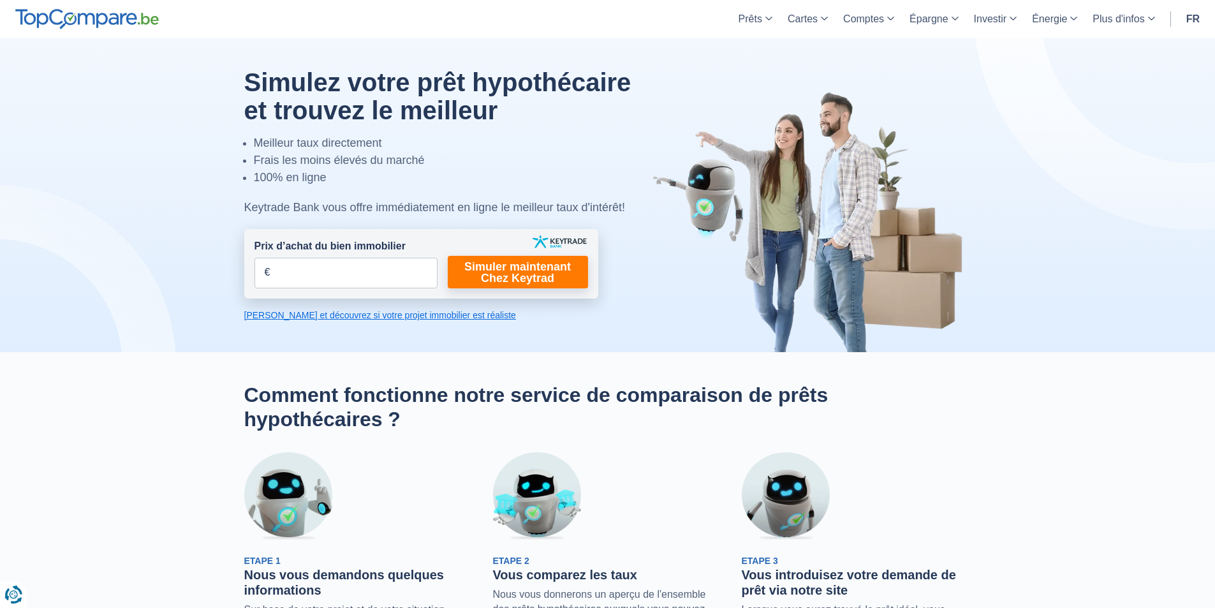  What do you see at coordinates (812, 221) in the screenshot?
I see `img: image-hero` at bounding box center [812, 221].